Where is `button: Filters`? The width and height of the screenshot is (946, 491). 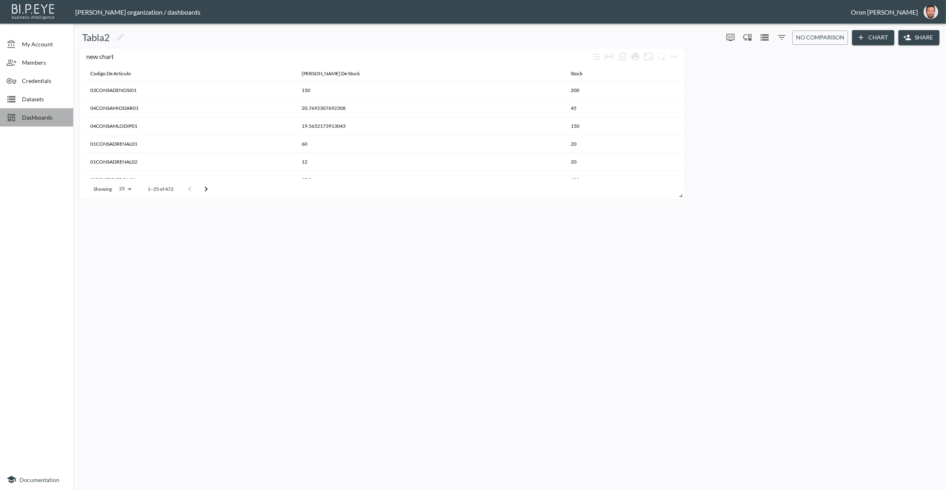
button: Filters is located at coordinates (782, 37).